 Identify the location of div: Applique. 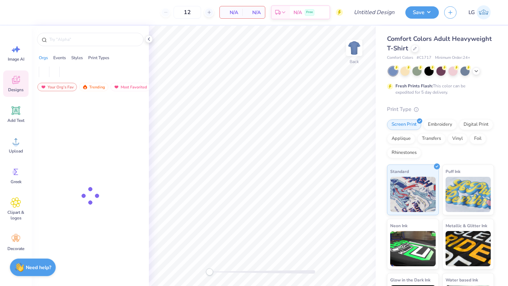
(401, 139).